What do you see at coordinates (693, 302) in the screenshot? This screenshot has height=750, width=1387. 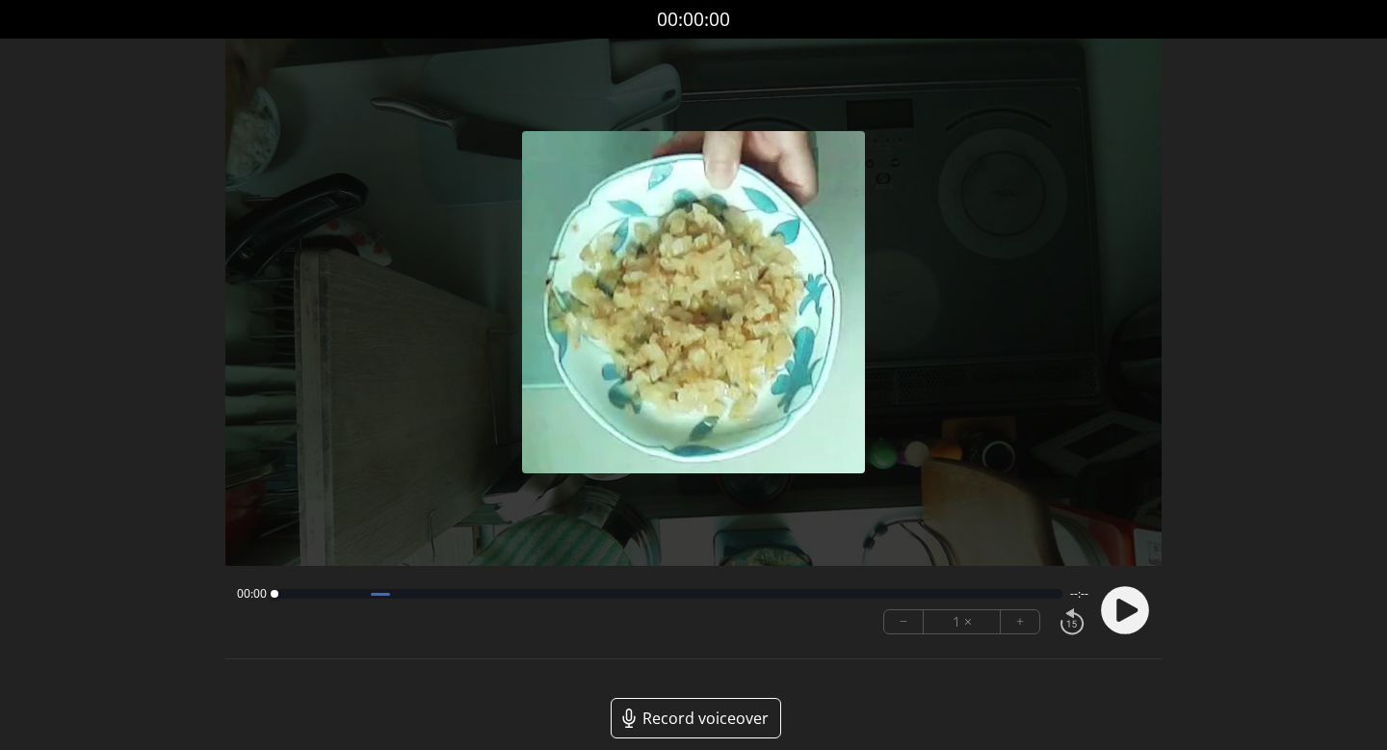 I see `img: Poster Image` at bounding box center [693, 302].